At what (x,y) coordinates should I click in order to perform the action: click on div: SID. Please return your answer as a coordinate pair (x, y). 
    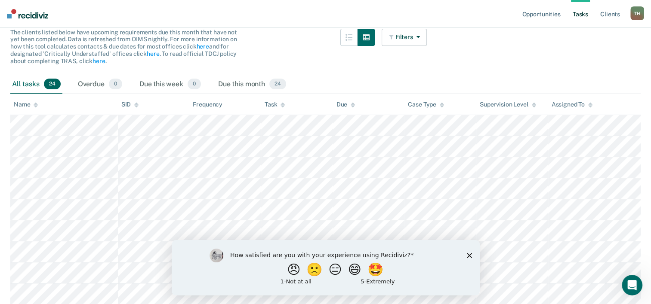
    Looking at the image, I should click on (130, 105).